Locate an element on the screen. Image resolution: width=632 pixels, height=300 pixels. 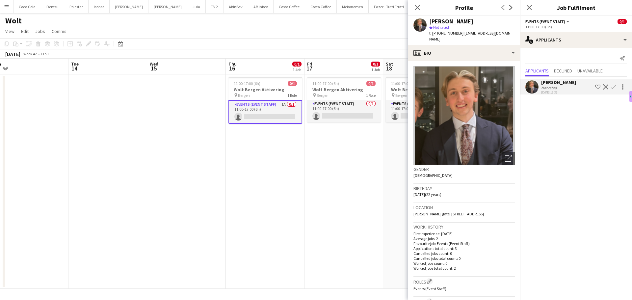
p: Worked jobs total count: 2 is located at coordinates (464, 268).